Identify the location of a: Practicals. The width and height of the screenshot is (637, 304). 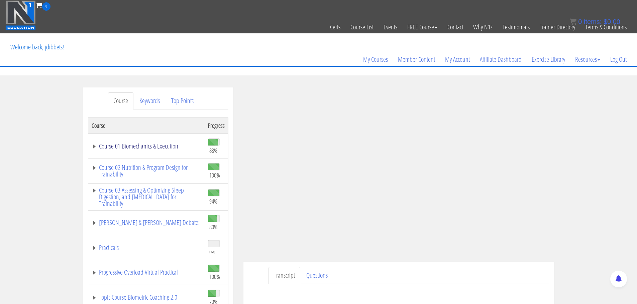
(146, 248).